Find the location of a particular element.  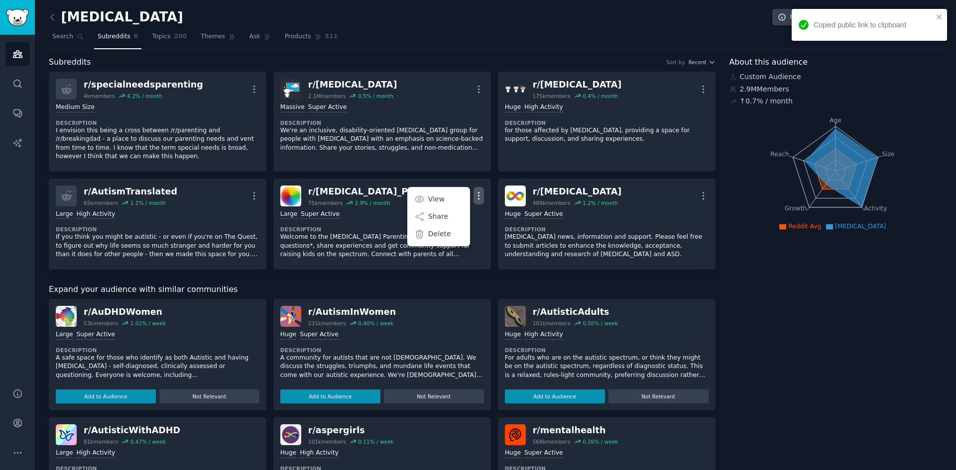

tspan: Age is located at coordinates (835, 120).